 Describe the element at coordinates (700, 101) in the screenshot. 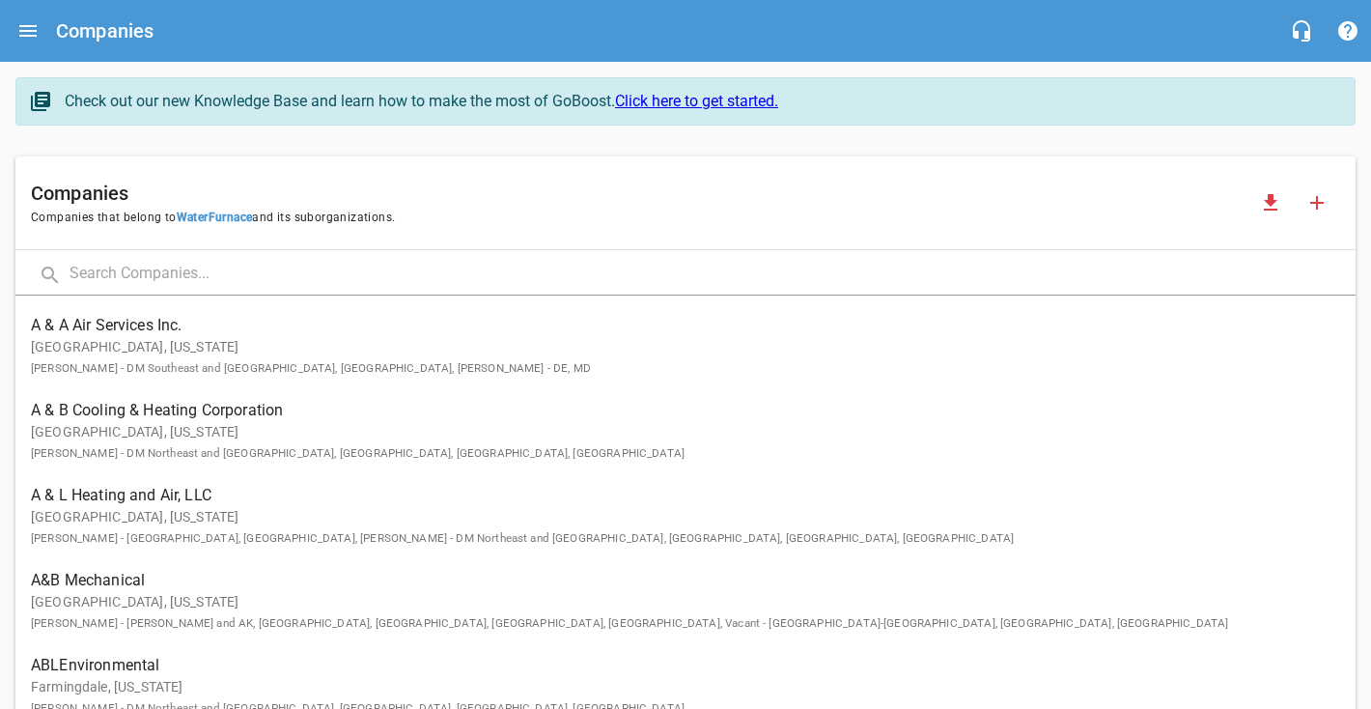

I see `div: Check out our new Knowledge Base and learn how to make the most of GoBoost.` at that location.